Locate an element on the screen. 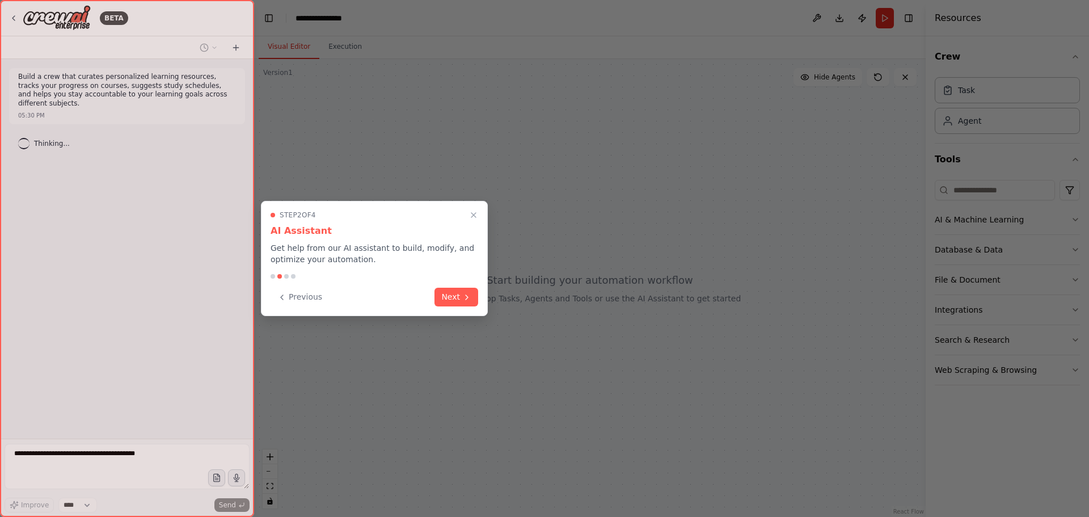 Image resolution: width=1089 pixels, height=517 pixels. button: Hide left sidebar is located at coordinates (269, 18).